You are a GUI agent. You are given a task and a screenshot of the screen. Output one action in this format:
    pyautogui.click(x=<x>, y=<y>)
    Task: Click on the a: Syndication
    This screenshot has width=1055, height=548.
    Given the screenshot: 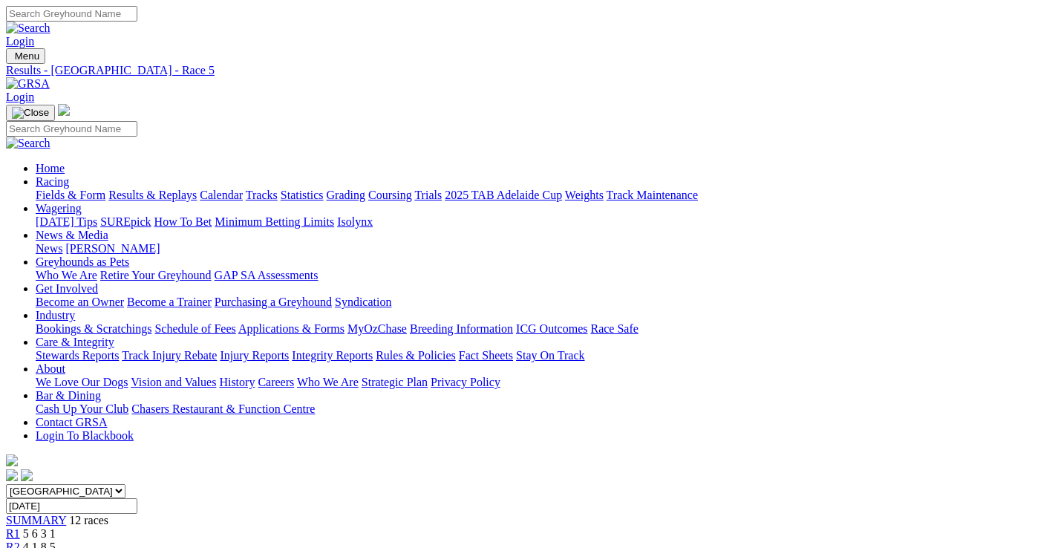 What is the action you would take?
    pyautogui.click(x=363, y=301)
    